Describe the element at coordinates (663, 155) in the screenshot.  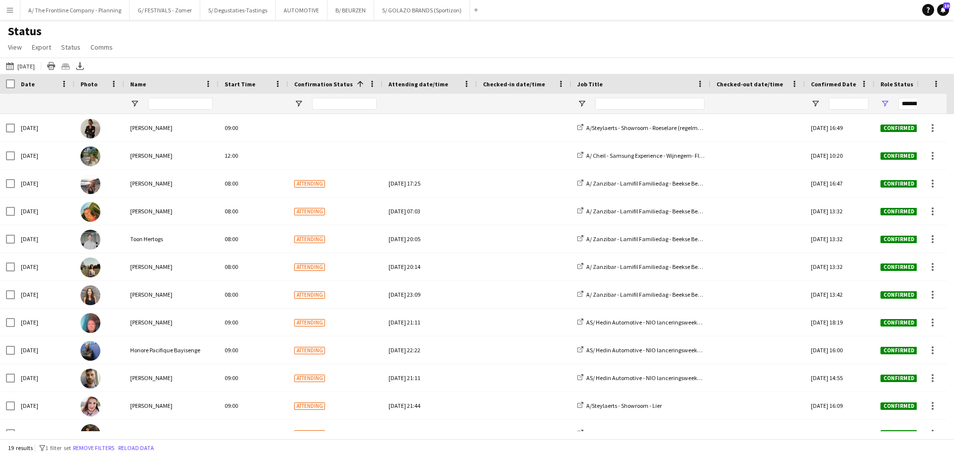
I see `span: A/ Cheil - Samsung Experience - Wijnegem- Flyeren (30/8+6/9)` at that location.